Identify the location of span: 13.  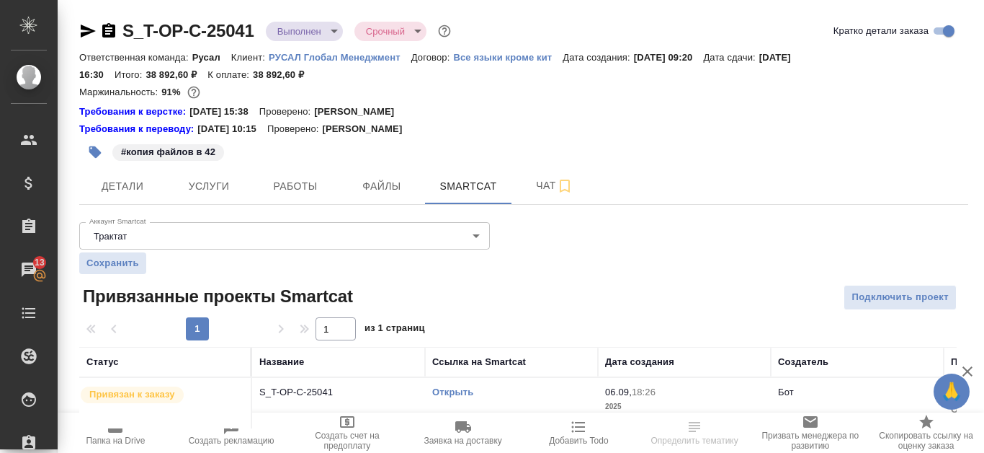
(40, 262).